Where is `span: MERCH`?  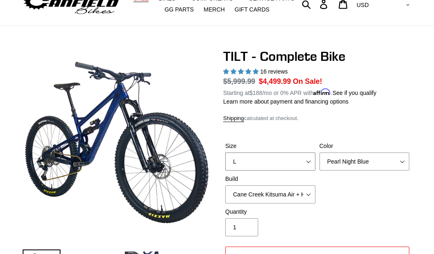
span: MERCH is located at coordinates (214, 9).